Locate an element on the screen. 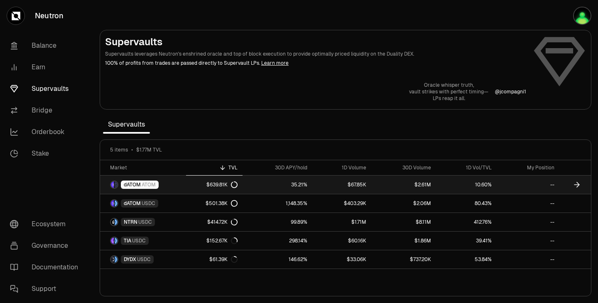 The width and height of the screenshot is (598, 303). a: $414.72K is located at coordinates (214, 222).